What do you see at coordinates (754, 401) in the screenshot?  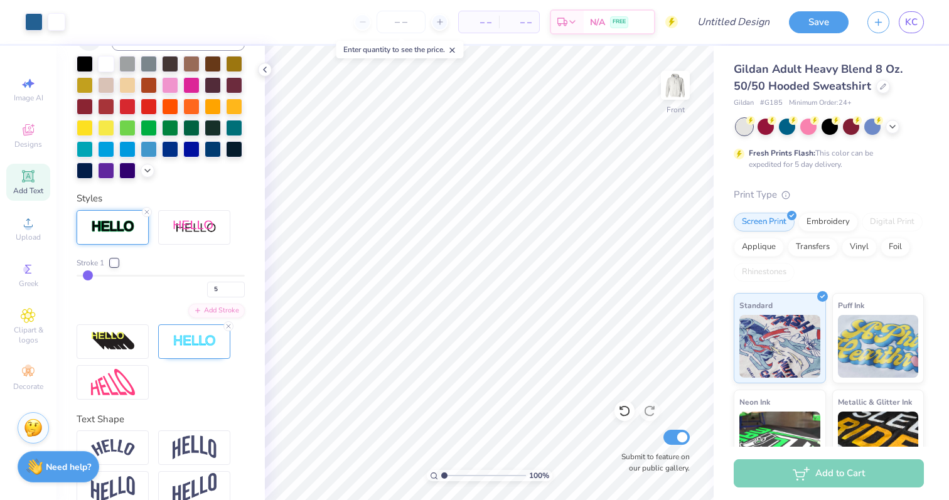 I see `span: Neon Ink` at bounding box center [754, 401].